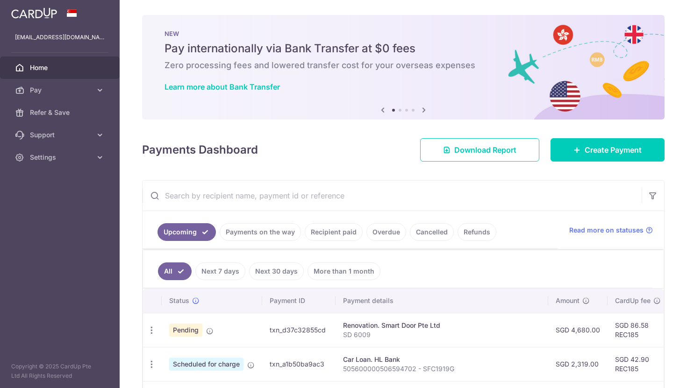 The image size is (687, 388). Describe the element at coordinates (577, 330) in the screenshot. I see `td: SGD 4,680.00` at that location.